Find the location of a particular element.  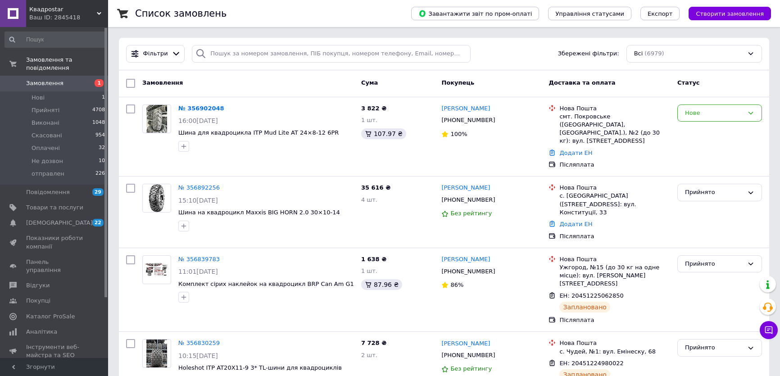

span: 100% is located at coordinates (458, 134).